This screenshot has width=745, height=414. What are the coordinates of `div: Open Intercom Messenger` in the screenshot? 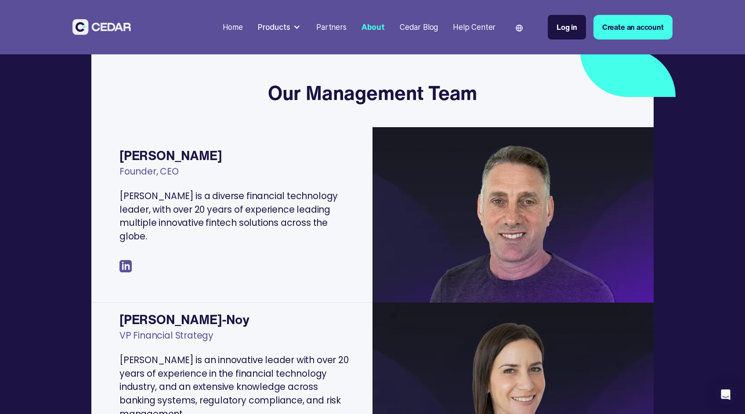 It's located at (725, 395).